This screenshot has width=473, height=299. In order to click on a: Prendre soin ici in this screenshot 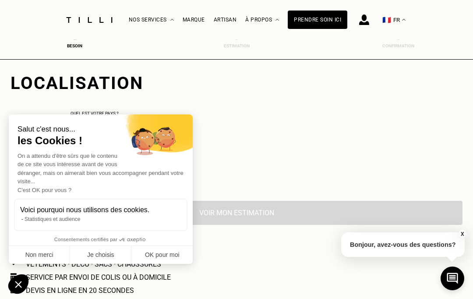, I will do `click(318, 20)`.